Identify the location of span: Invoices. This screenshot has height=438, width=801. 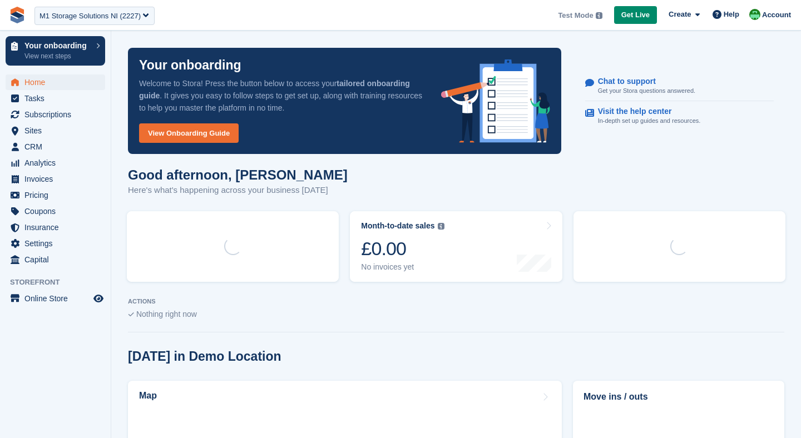
(58, 179).